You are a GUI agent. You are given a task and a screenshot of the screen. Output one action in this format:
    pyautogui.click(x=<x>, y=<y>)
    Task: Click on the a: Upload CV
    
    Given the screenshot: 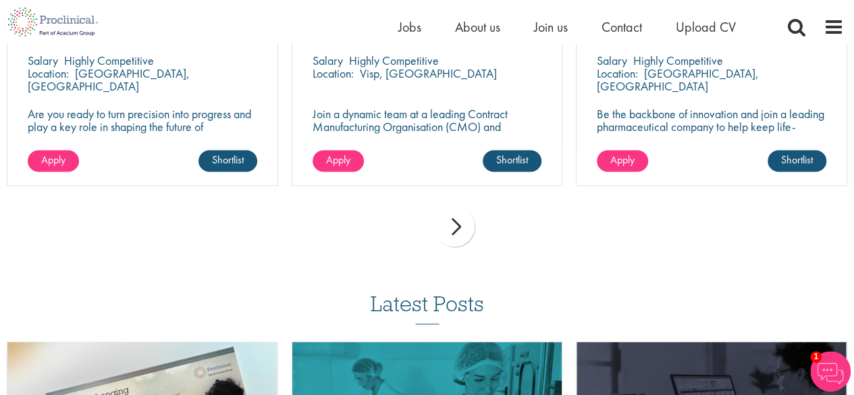 What is the action you would take?
    pyautogui.click(x=705, y=27)
    